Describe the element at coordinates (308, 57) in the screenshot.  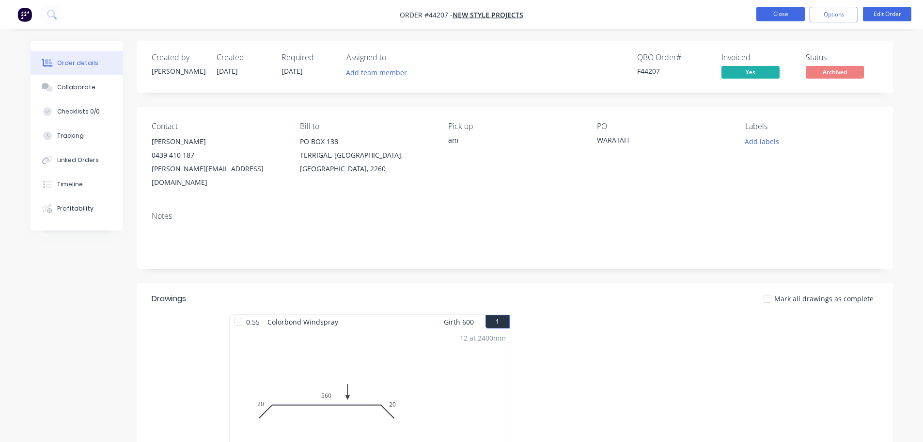
I see `div: Required` at that location.